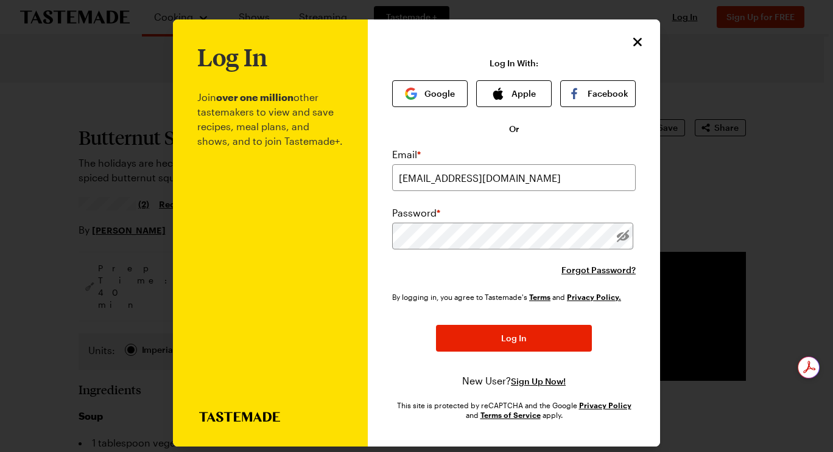  I want to click on button: Sign Up Now!, so click(538, 382).